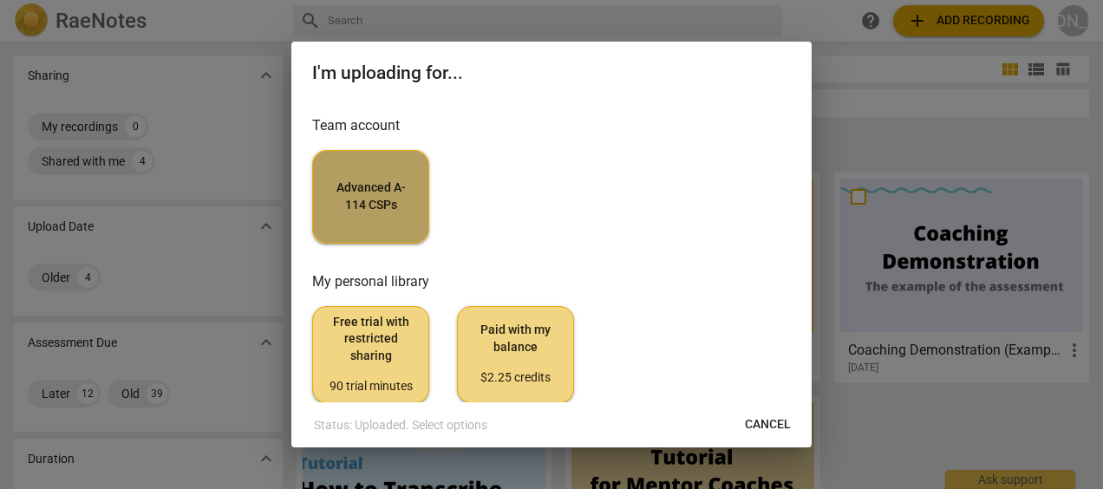 Image resolution: width=1103 pixels, height=489 pixels. I want to click on button: Cancel, so click(767, 425).